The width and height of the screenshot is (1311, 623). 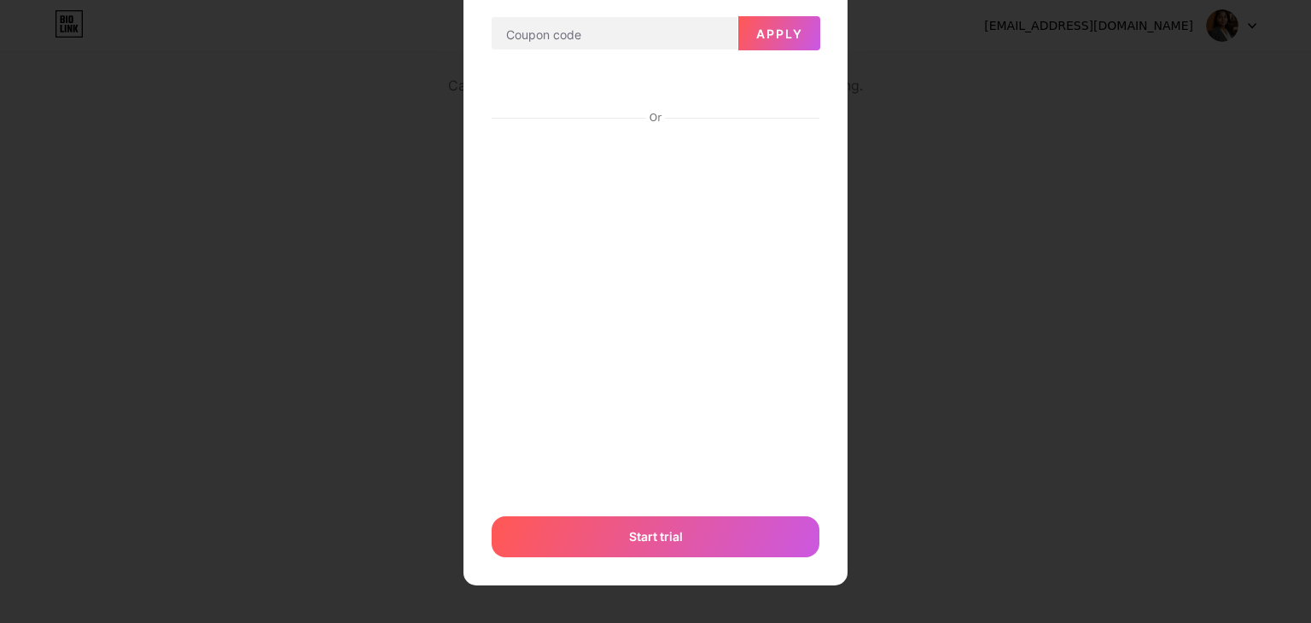 I want to click on div: Or, so click(x=655, y=118).